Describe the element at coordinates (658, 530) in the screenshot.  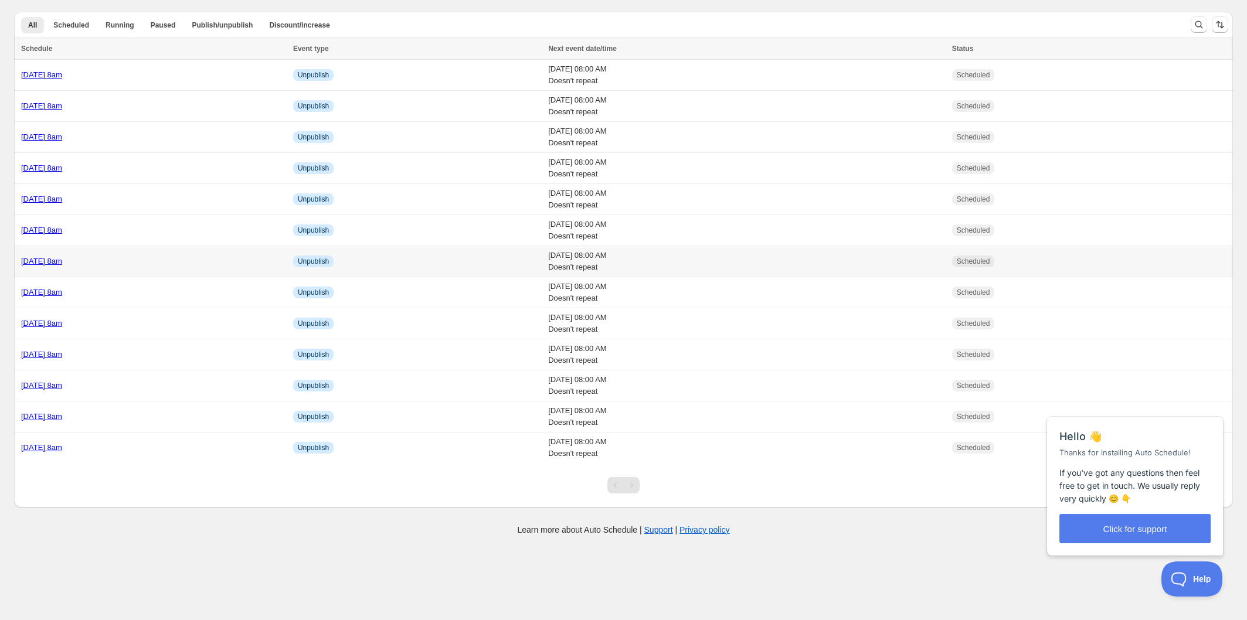
I see `a: Support` at that location.